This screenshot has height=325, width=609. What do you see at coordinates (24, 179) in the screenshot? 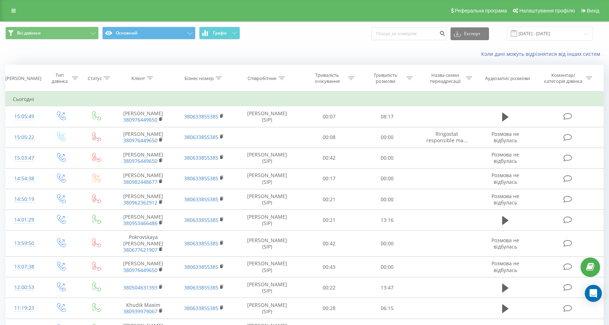
I see `div: 14:54:38` at bounding box center [24, 179].